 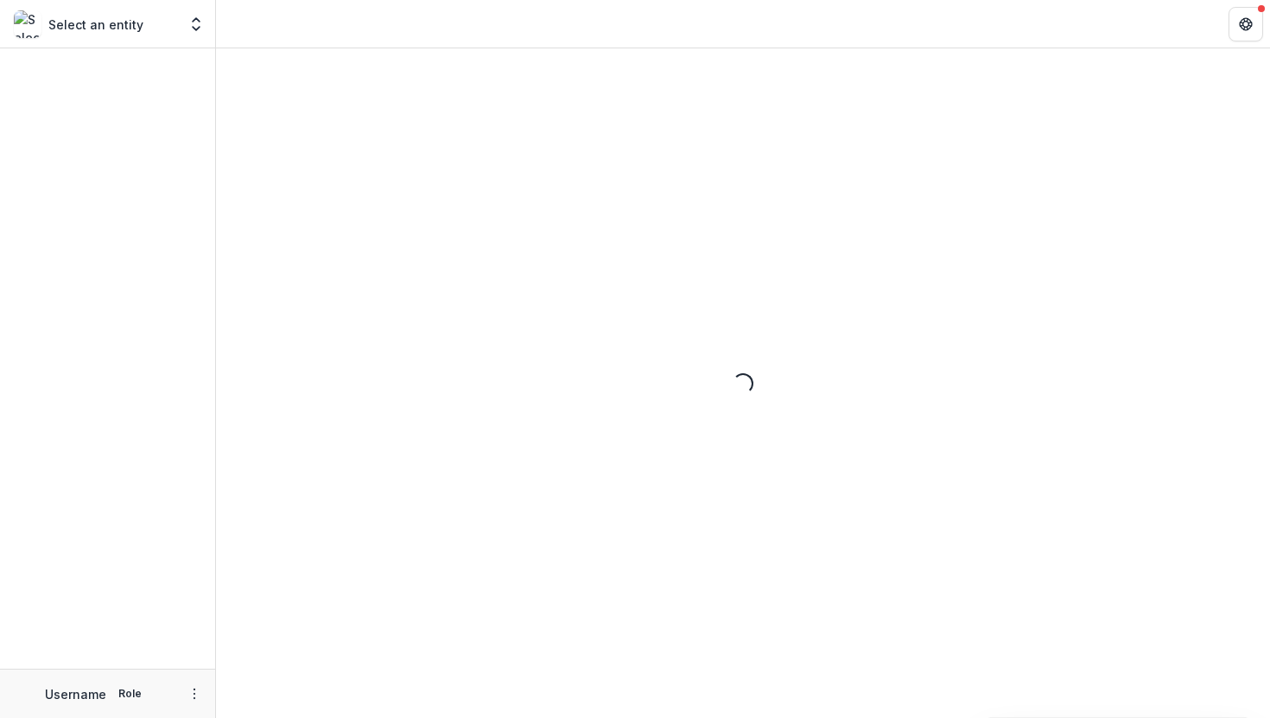 What do you see at coordinates (28, 24) in the screenshot?
I see `img: Select an entity` at bounding box center [28, 24].